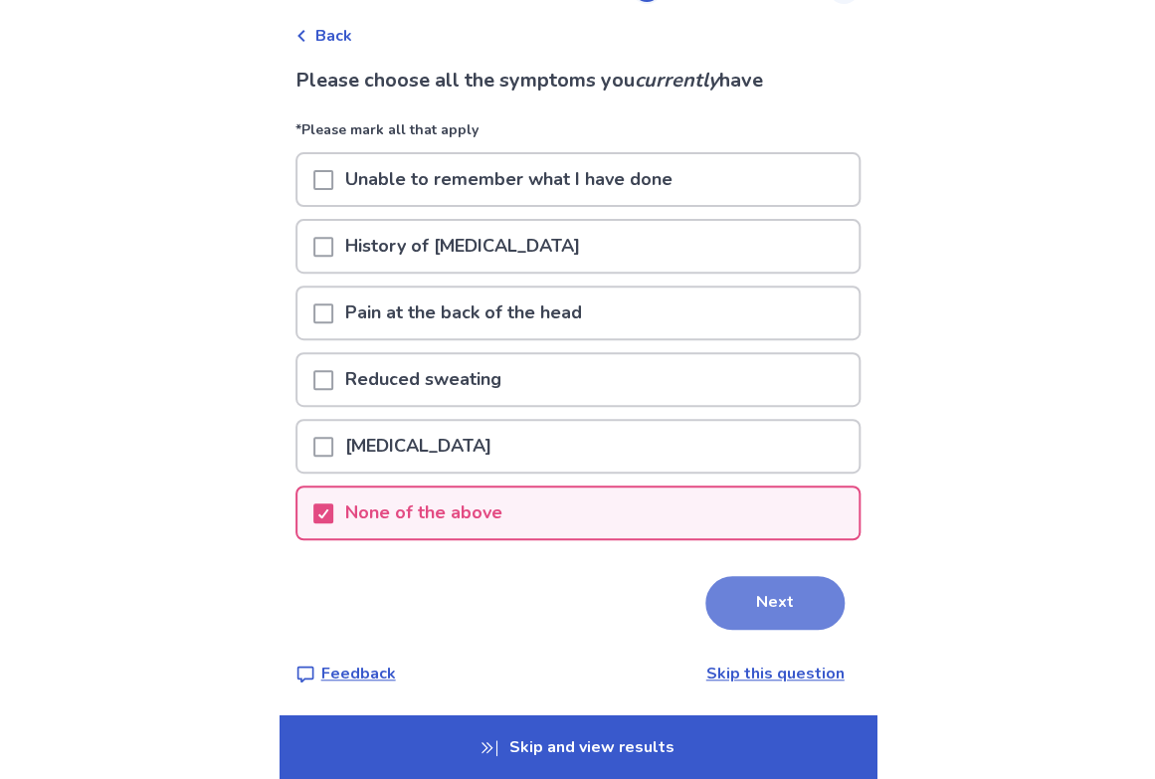 Image resolution: width=1155 pixels, height=779 pixels. Describe the element at coordinates (775, 603) in the screenshot. I see `button: Next` at that location.